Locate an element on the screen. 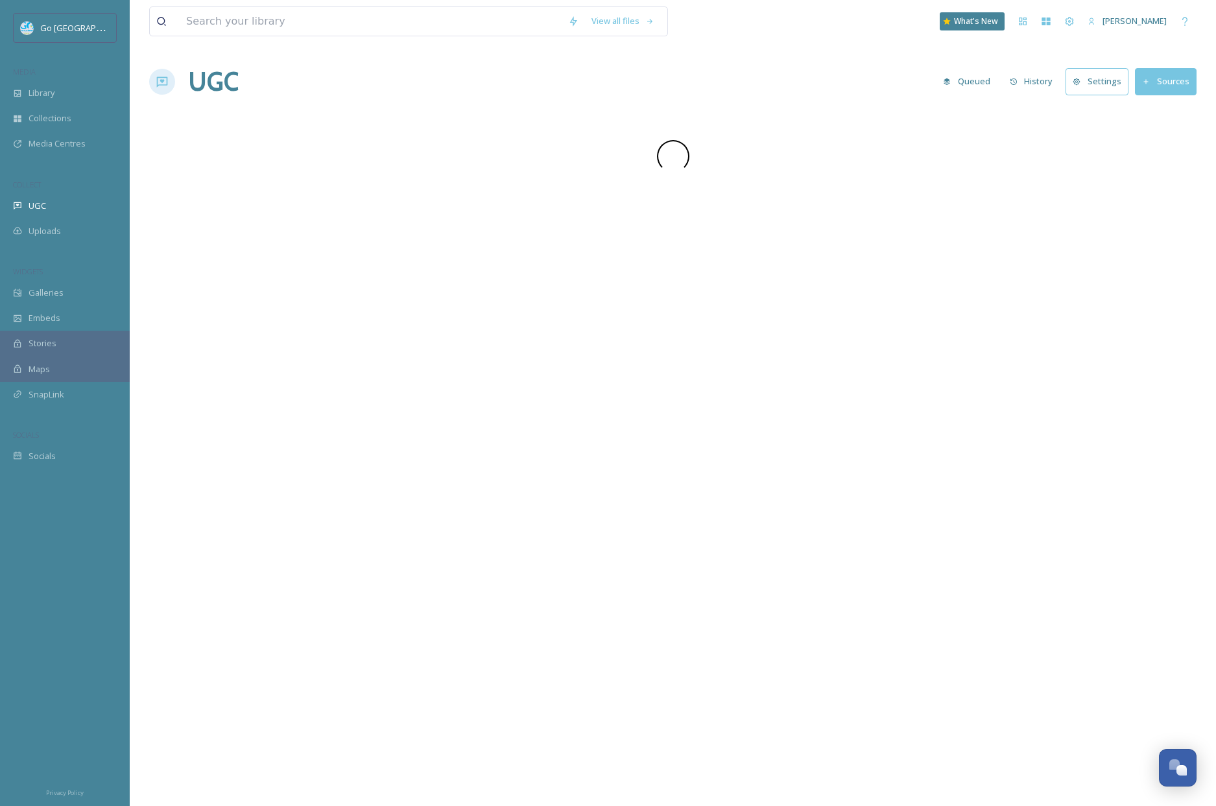 The height and width of the screenshot is (806, 1216). button: Sources is located at coordinates (1165, 81).